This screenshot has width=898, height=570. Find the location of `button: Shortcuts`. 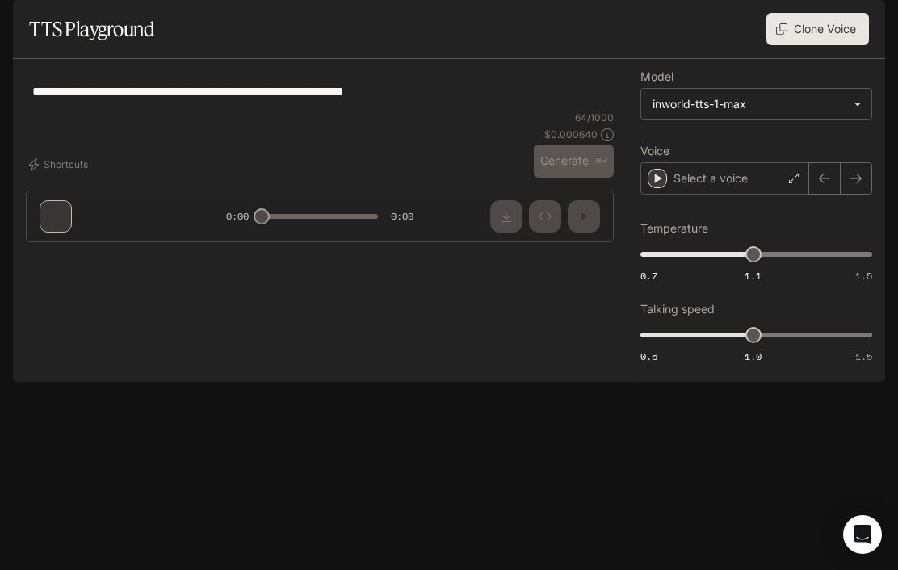

button: Shortcuts is located at coordinates (60, 165).